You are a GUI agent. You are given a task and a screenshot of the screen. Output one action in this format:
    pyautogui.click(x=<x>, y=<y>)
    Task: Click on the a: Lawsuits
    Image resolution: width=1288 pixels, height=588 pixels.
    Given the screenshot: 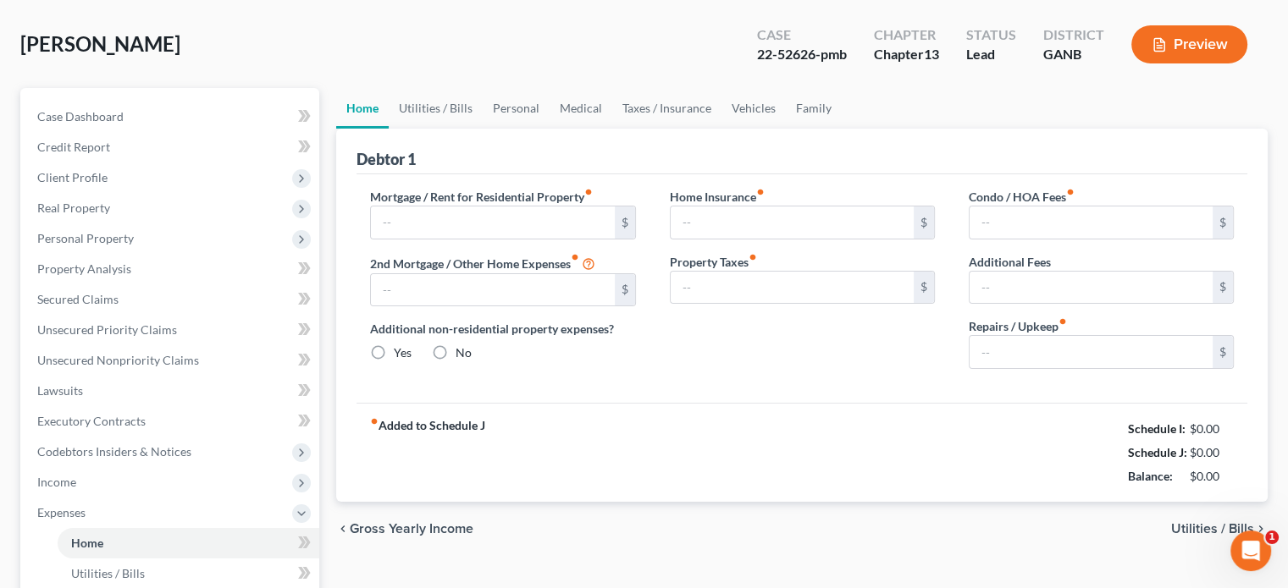 What is the action you would take?
    pyautogui.click(x=171, y=391)
    